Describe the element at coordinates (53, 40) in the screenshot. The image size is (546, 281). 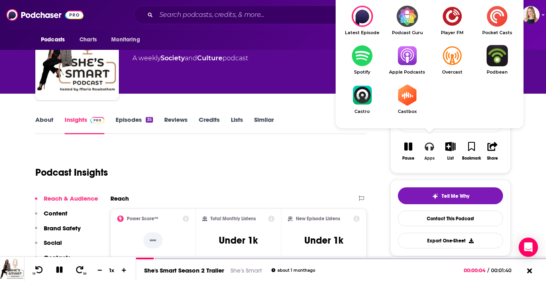
I see `span: Podcasts` at that location.